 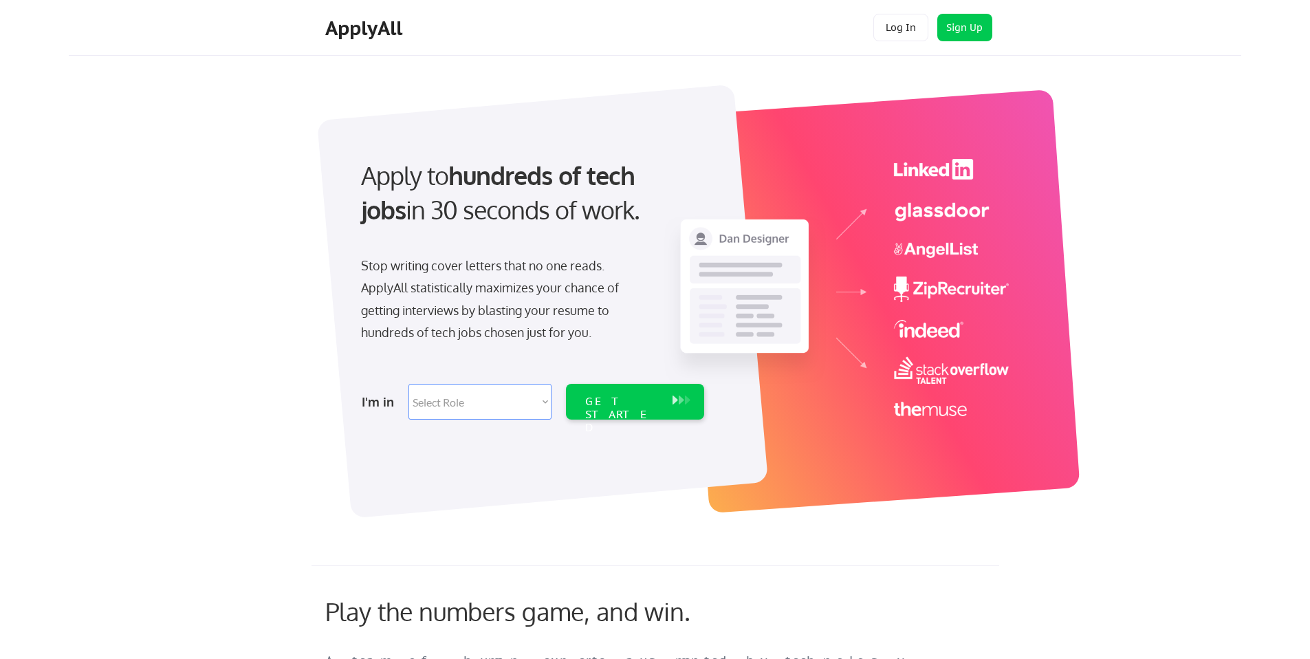 I want to click on div: Stop writing cover letters that no one reads. ApplyAll statistically maximizes your chance of get..., so click(x=502, y=299).